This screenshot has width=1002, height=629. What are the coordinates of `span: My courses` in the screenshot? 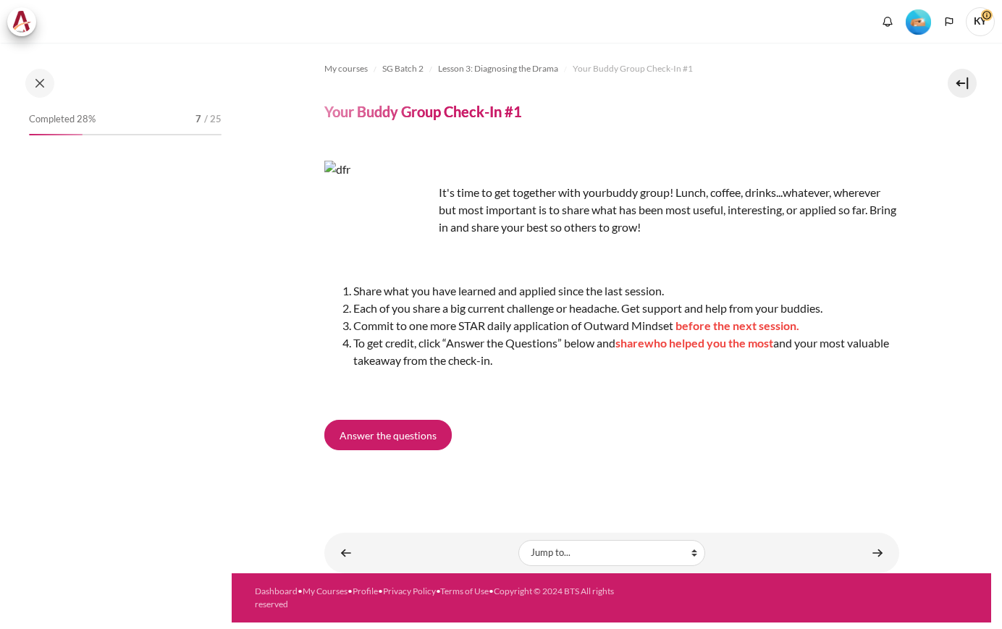 It's located at (346, 69).